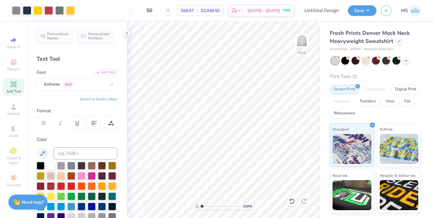 The height and width of the screenshot is (218, 433). I want to click on input: e.g. 7428 c, so click(85, 153).